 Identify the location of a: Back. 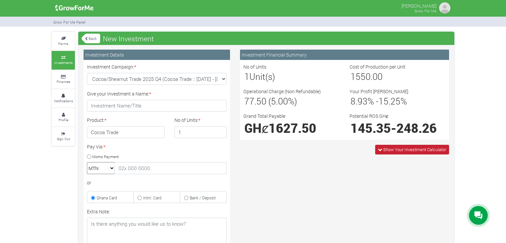
(91, 38).